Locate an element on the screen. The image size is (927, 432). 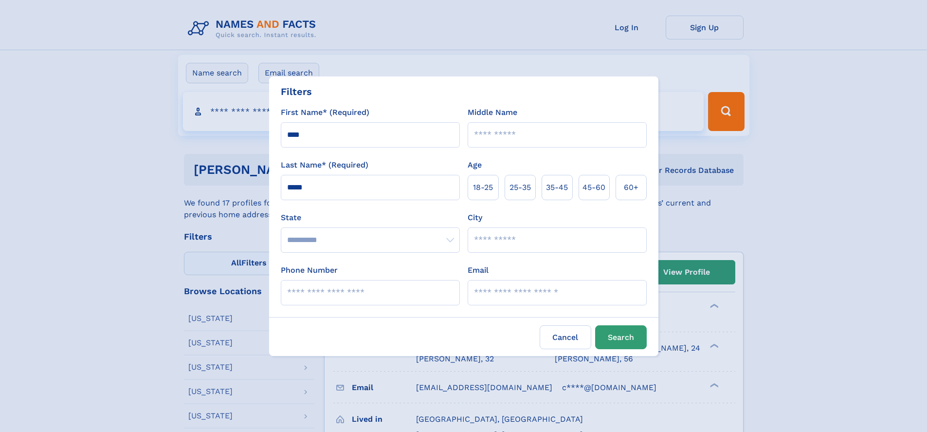
label: Email is located at coordinates (478, 270).